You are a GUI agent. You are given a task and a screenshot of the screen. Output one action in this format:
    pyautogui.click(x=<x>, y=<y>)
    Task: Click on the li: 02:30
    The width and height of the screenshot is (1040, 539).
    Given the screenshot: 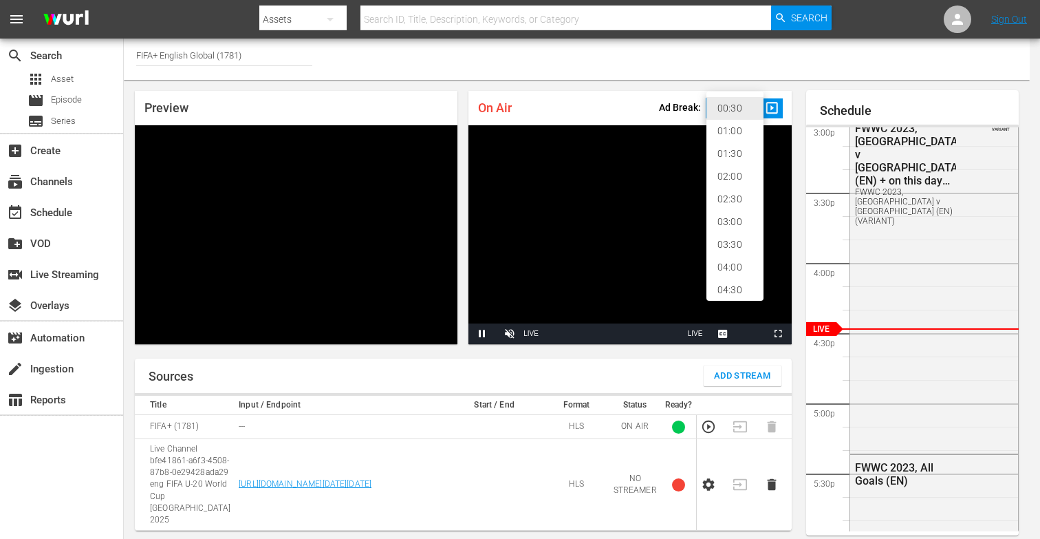 What is the action you would take?
    pyautogui.click(x=735, y=199)
    